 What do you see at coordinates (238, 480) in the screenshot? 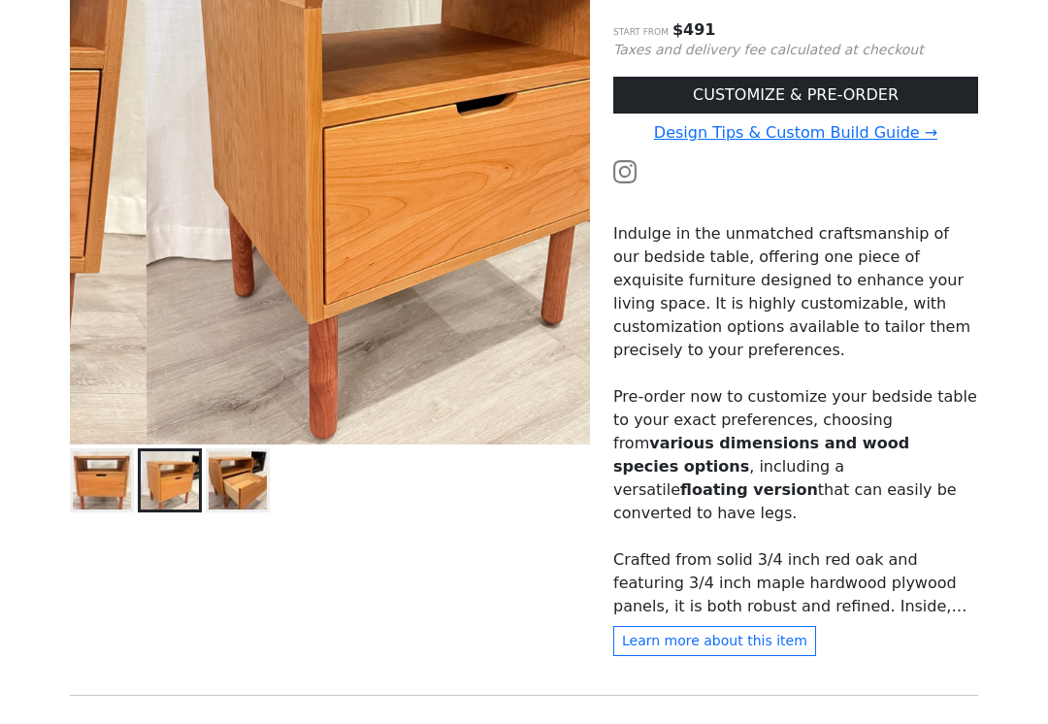
I see `img: Nightstand /w Top Shelf - Undermount Drawer` at bounding box center [238, 480].